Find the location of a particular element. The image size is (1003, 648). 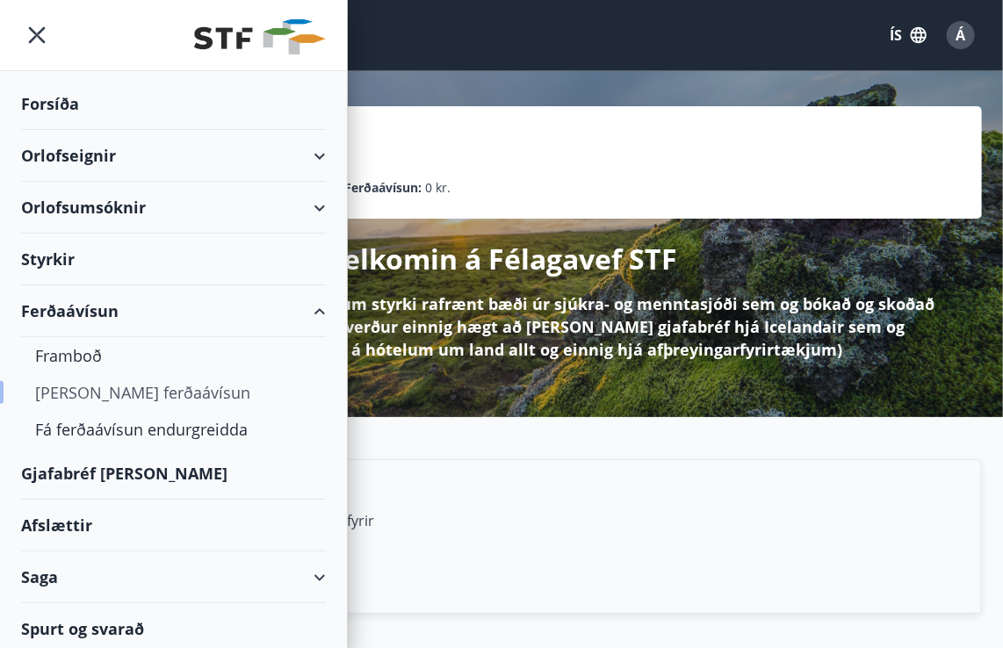

span: 0 kr. is located at coordinates (437, 188).